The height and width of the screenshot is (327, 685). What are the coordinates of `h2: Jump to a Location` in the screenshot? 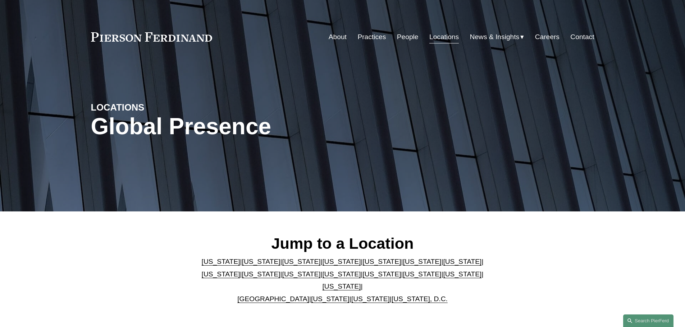 It's located at (342, 244).